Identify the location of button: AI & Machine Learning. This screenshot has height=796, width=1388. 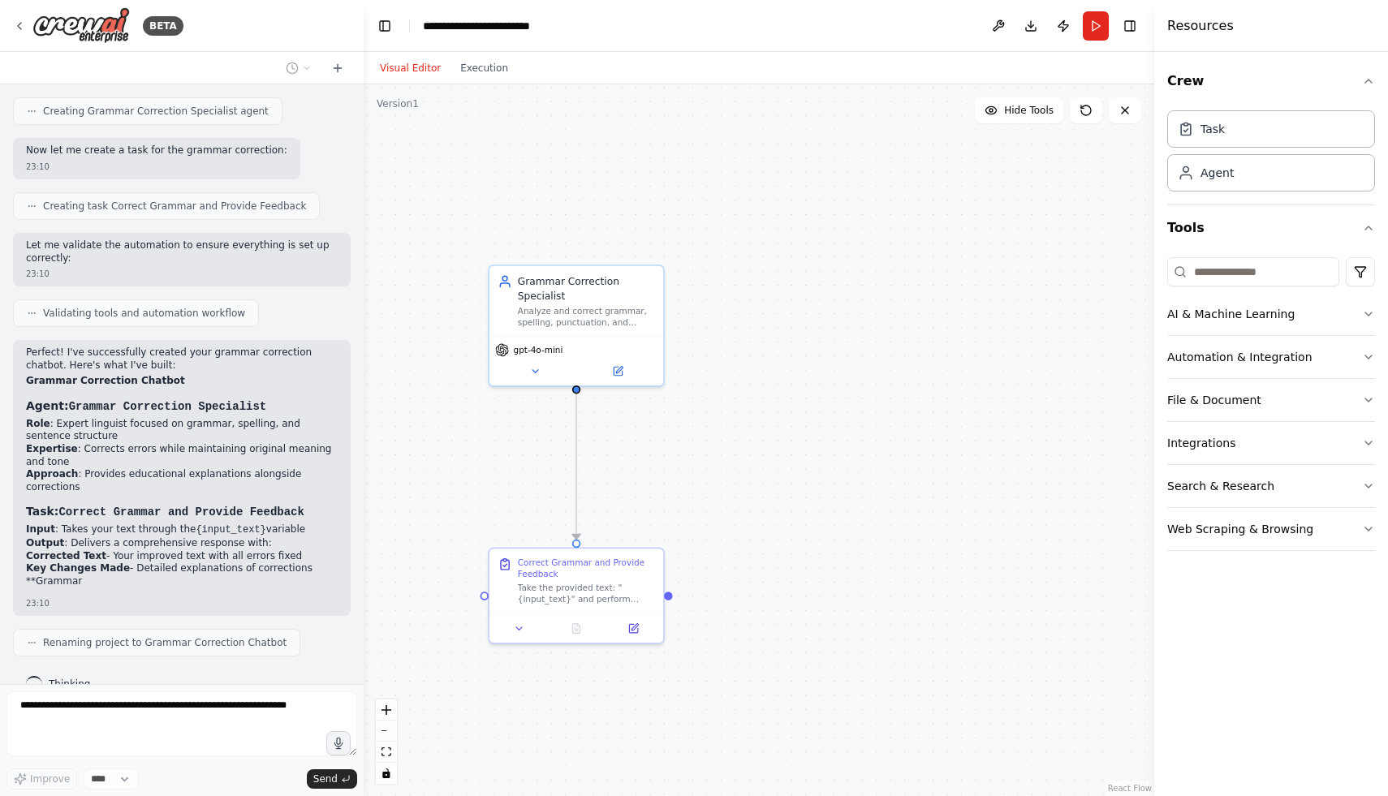
(1271, 314).